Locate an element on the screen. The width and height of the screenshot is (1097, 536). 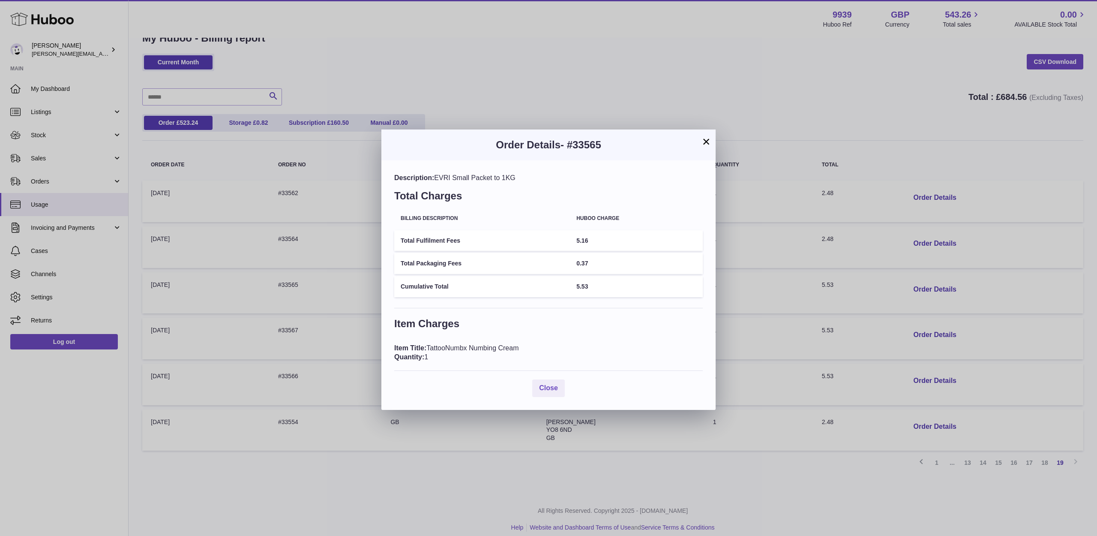
span: Quantity: is located at coordinates (409, 357).